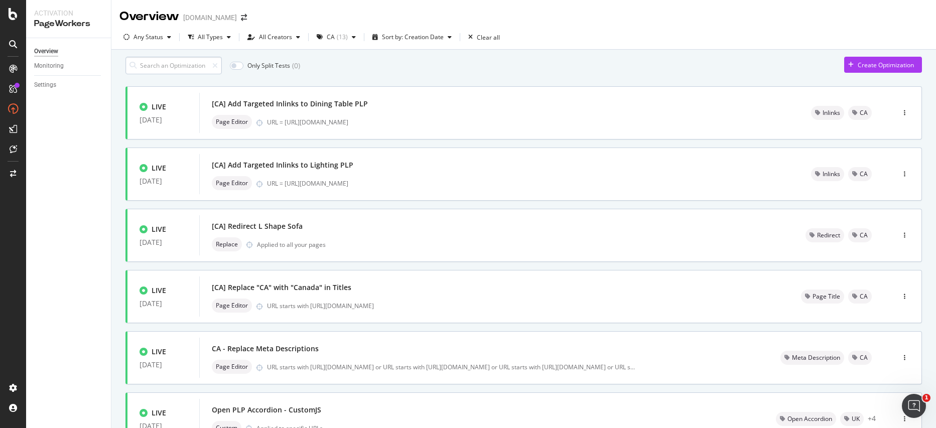  I want to click on div: Activation, so click(68, 13).